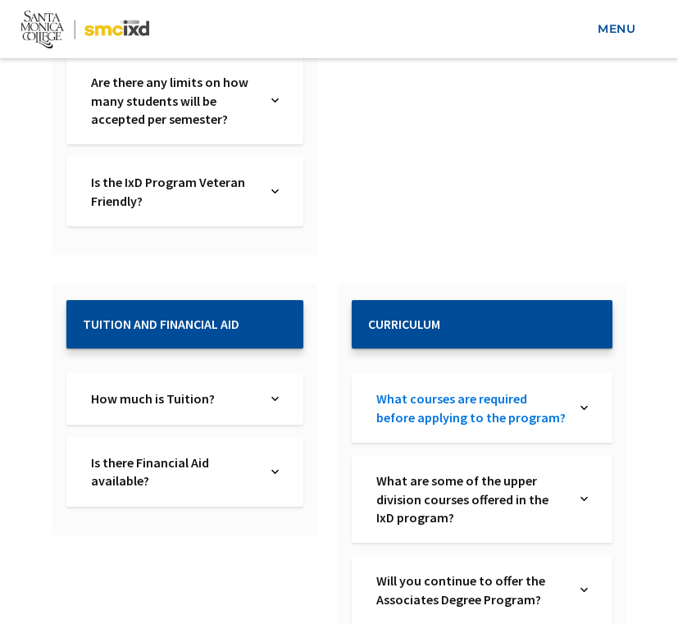  I want to click on img: Santa Monica College - SMC IxD logo, so click(84, 29).